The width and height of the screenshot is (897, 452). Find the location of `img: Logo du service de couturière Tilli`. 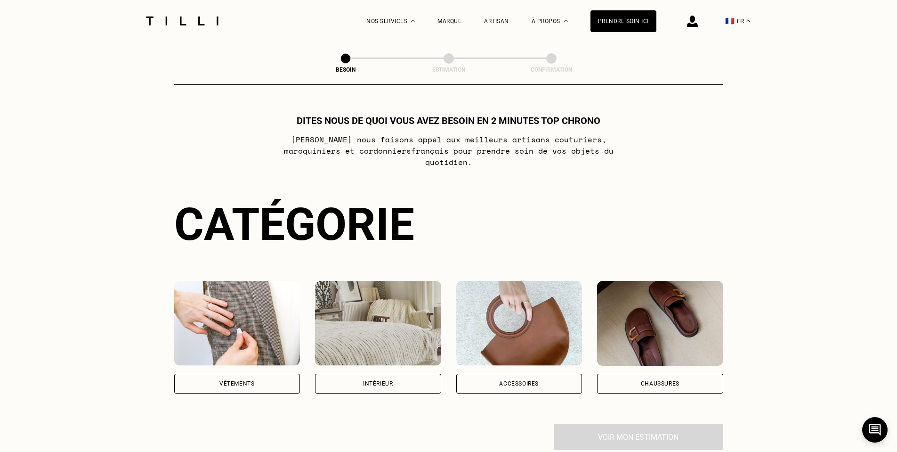

img: Logo du service de couturière Tilli is located at coordinates (182, 21).